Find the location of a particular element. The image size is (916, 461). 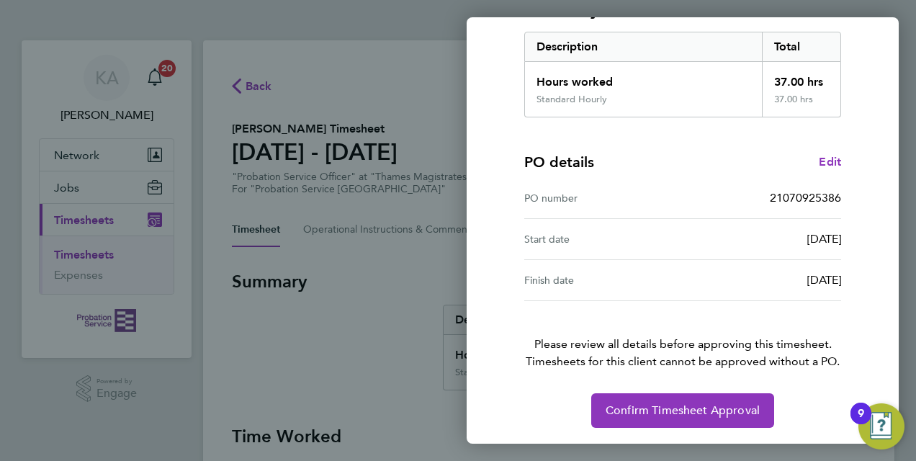

span: Confirm Timesheet Approval is located at coordinates (683, 410).